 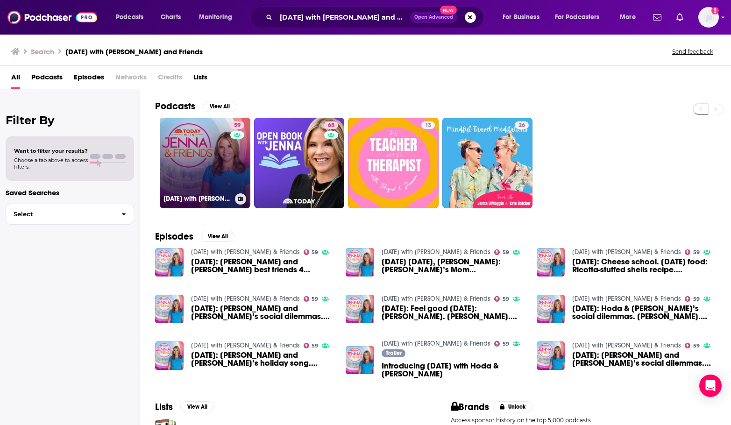 I want to click on span: New, so click(x=449, y=10).